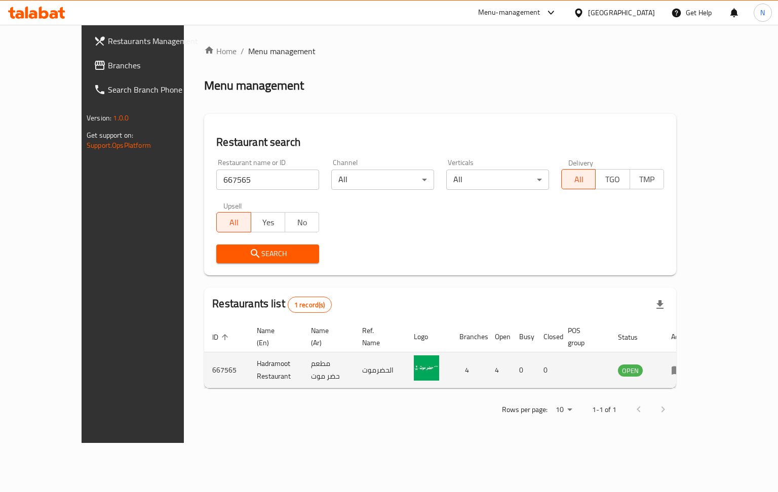  I want to click on button: TMP, so click(647, 179).